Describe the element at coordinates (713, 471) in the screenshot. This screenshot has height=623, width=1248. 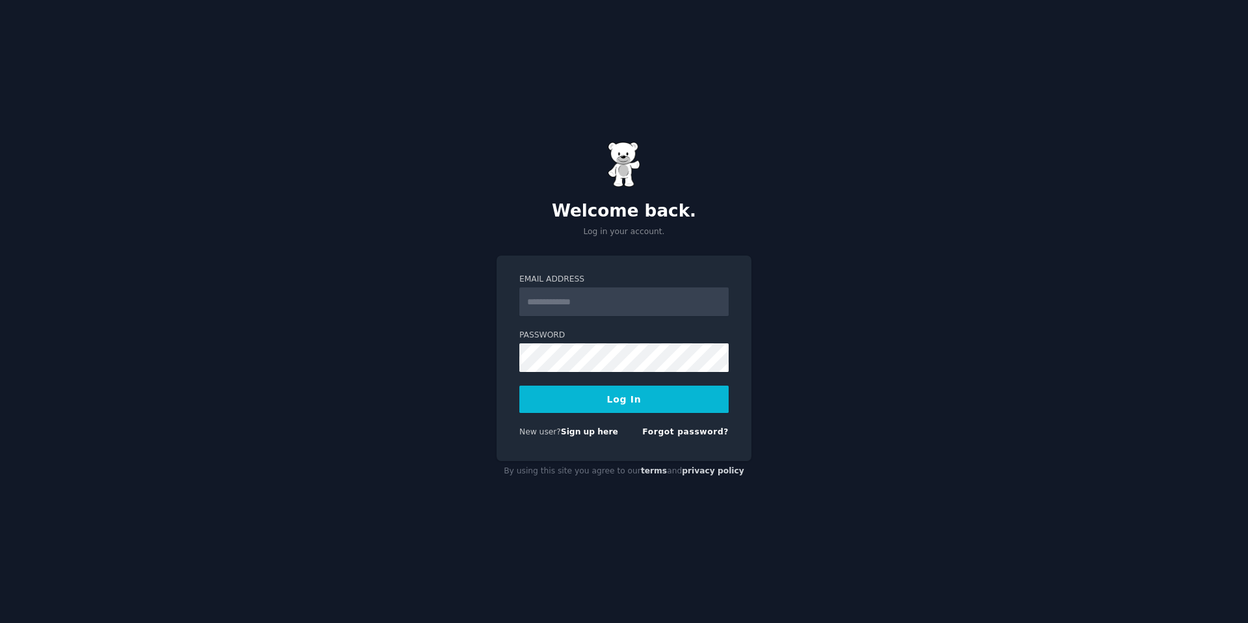
I see `a: privacy policy` at that location.